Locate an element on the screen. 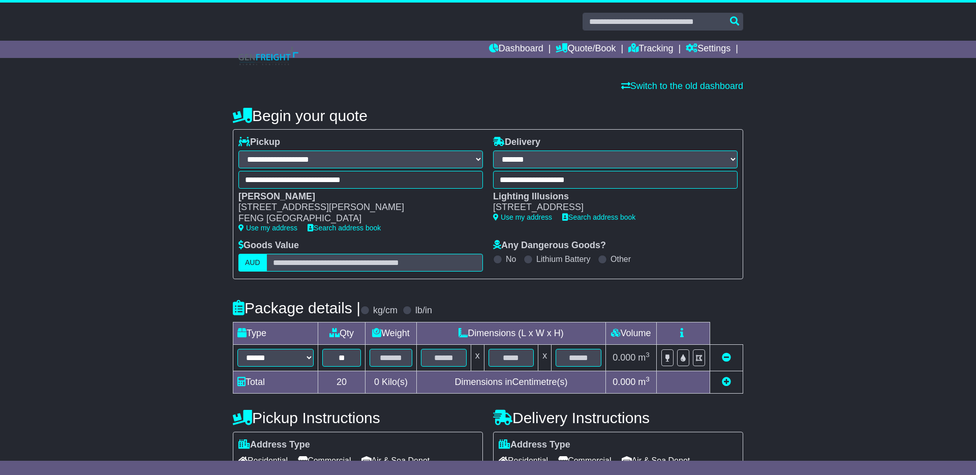 This screenshot has width=976, height=475. label: Lithium Battery is located at coordinates (564, 259).